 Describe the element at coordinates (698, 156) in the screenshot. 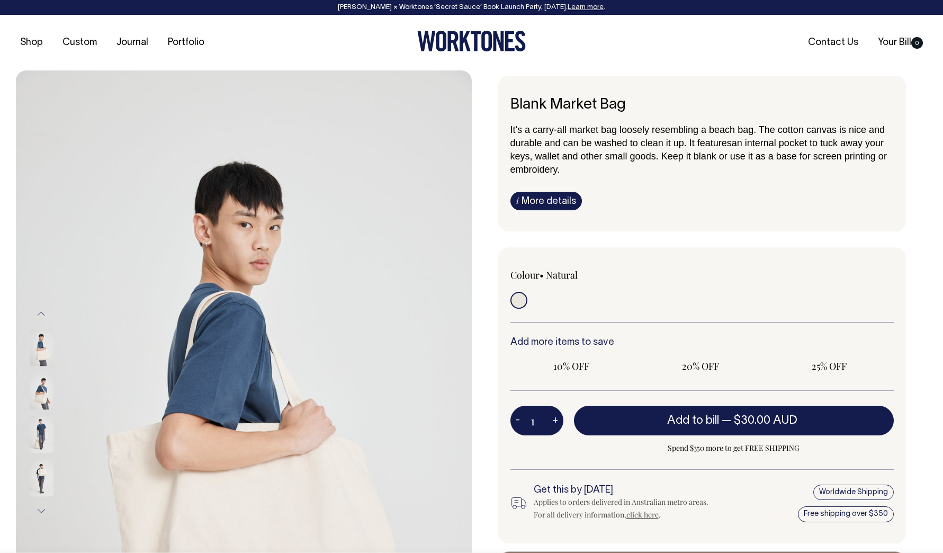

I see `span: an internal pocket to tuck away your keys, wallet and other small goods. Keep it blank or use it ...` at that location.